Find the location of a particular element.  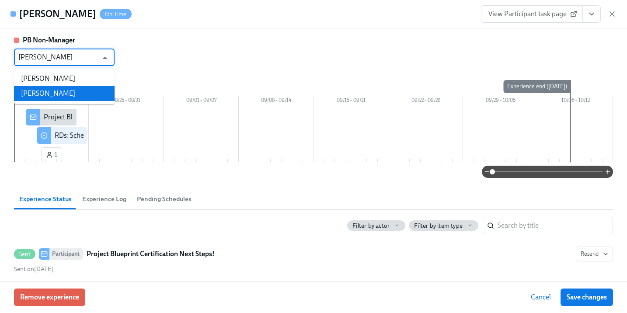

div: RDs: Schedule your Project Blueprint Live Certification is located at coordinates (135, 136).